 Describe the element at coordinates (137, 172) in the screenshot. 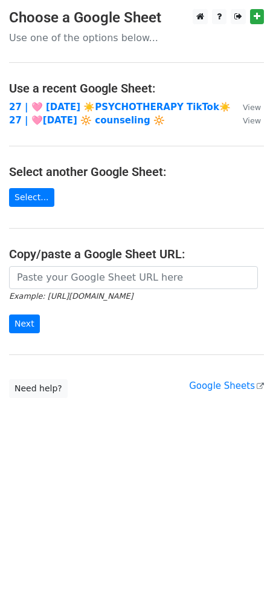

I see `h4: Select another Google Sheet:` at that location.